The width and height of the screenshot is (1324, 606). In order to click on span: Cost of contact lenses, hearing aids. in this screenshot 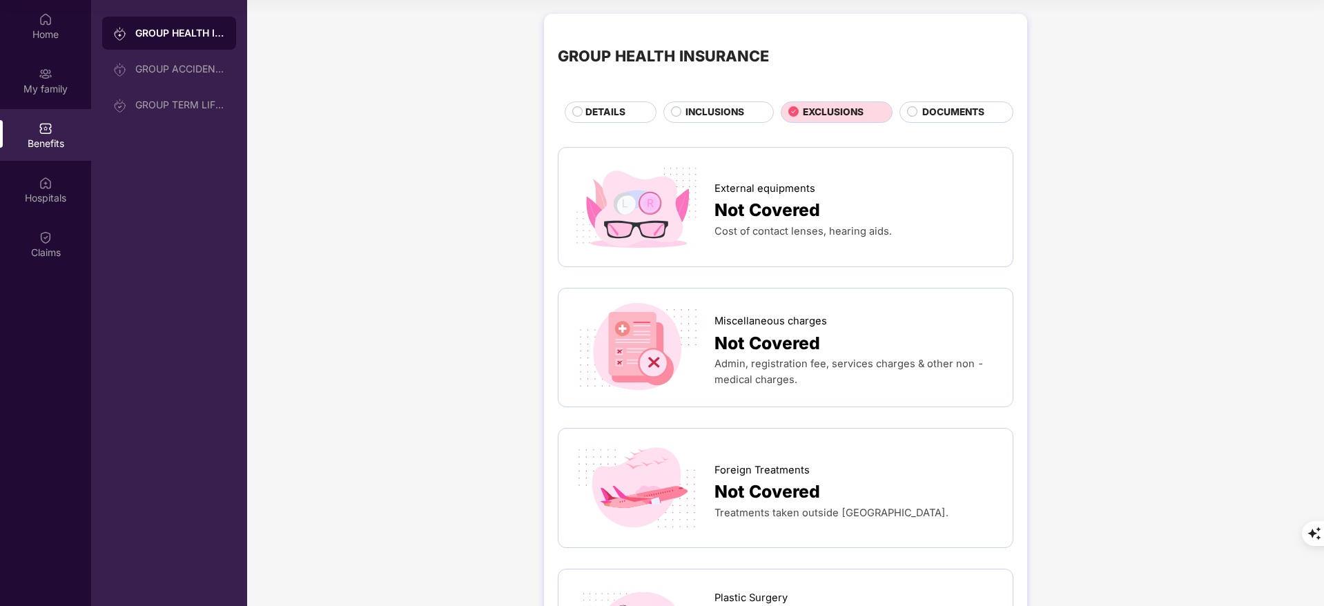, I will do `click(803, 231)`.